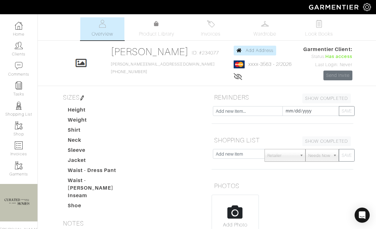 The width and height of the screenshot is (376, 229). Describe the element at coordinates (282, 140) in the screenshot. I see `h5: SHOPPING LIST` at that location.